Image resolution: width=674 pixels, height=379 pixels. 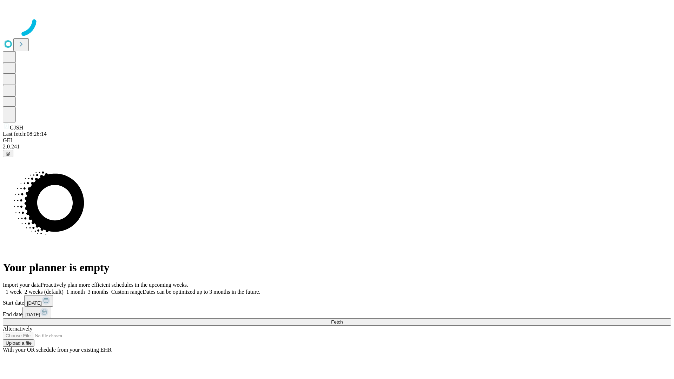 I want to click on span: With your OR schedule from your existing EHR, so click(x=57, y=349).